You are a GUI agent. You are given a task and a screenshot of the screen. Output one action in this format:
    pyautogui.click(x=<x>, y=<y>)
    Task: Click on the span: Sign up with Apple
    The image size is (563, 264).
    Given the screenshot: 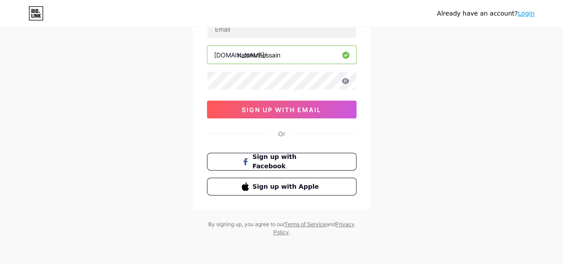 What is the action you would take?
    pyautogui.click(x=287, y=187)
    